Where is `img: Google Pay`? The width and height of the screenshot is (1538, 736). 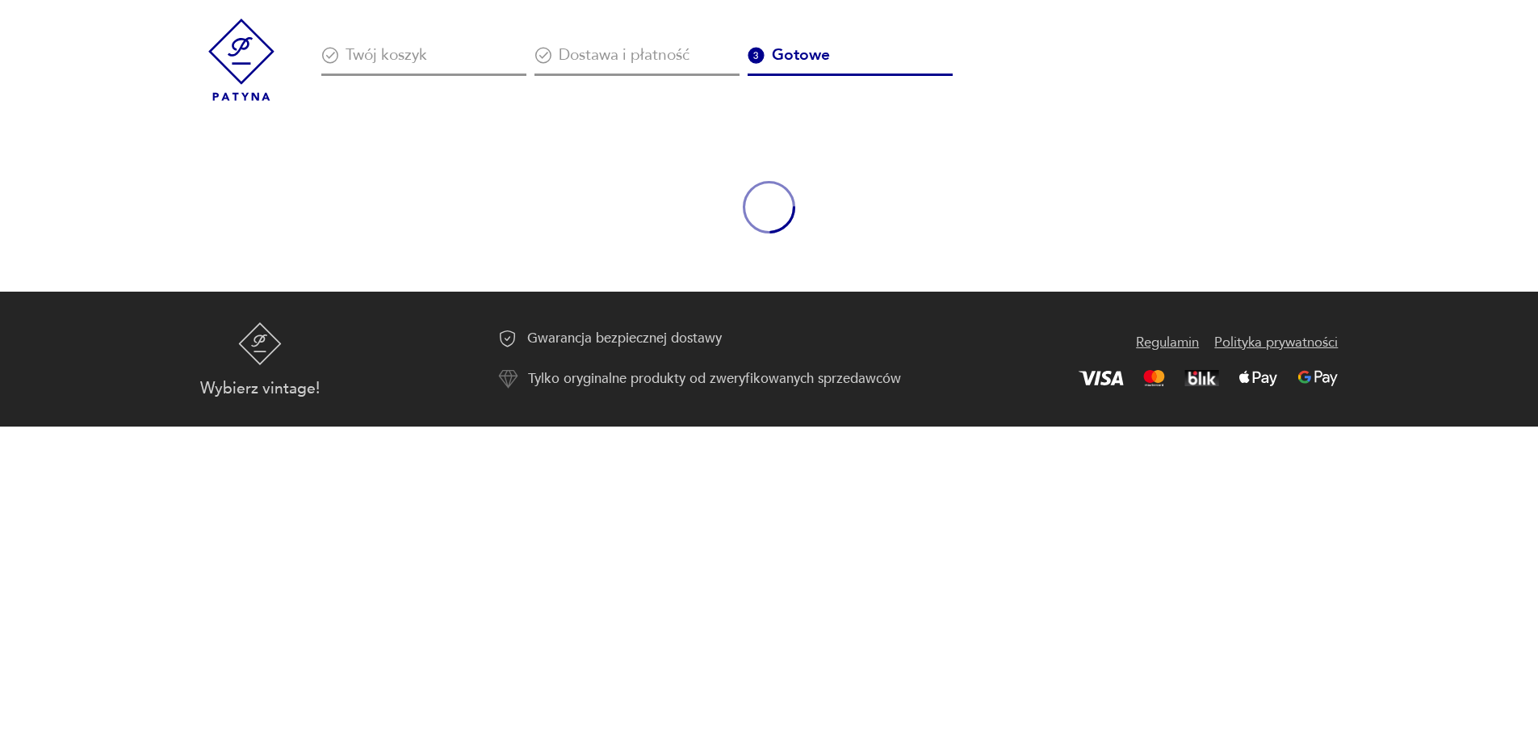
img: Google Pay is located at coordinates (1318, 378).